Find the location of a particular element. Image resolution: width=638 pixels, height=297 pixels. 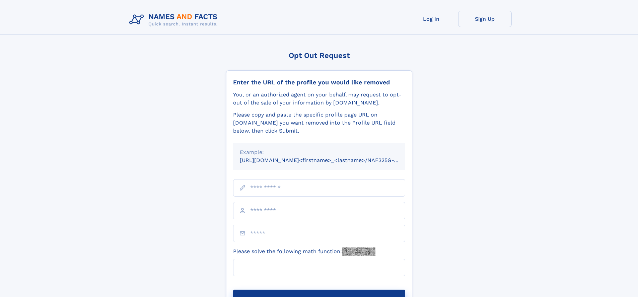

a: Log In is located at coordinates (432, 19).